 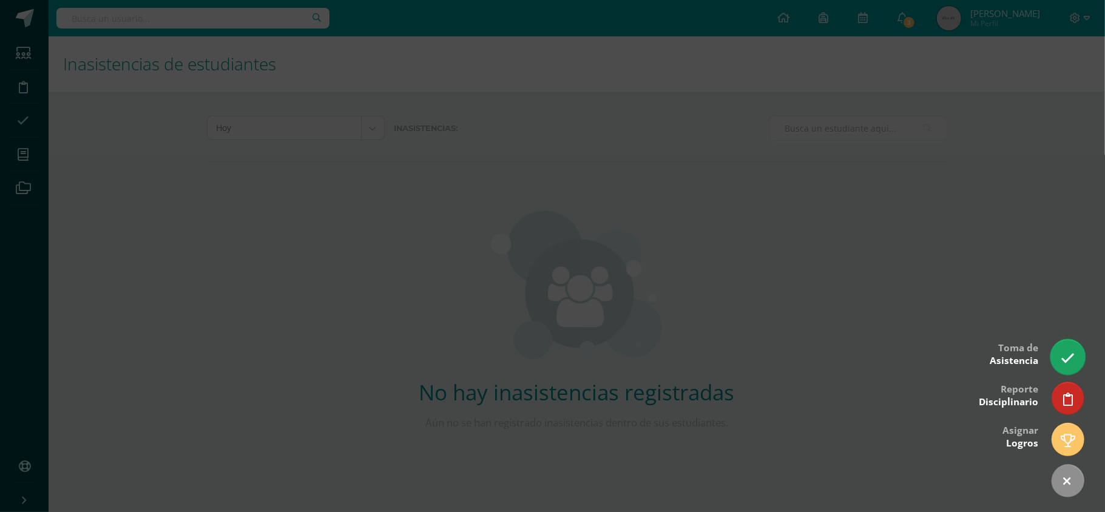 What do you see at coordinates (1020, 436) in the screenshot?
I see `div: Asignar` at bounding box center [1020, 436].